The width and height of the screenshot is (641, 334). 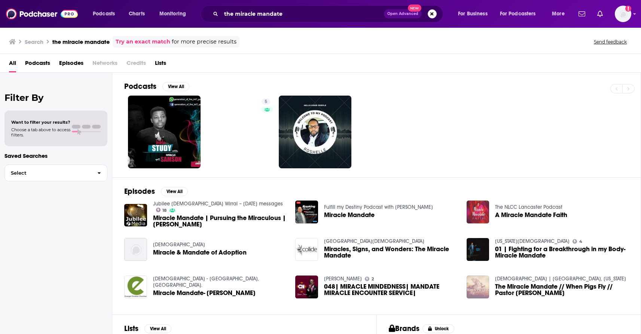 I want to click on img: A Miracle Mandate Faith, so click(x=478, y=212).